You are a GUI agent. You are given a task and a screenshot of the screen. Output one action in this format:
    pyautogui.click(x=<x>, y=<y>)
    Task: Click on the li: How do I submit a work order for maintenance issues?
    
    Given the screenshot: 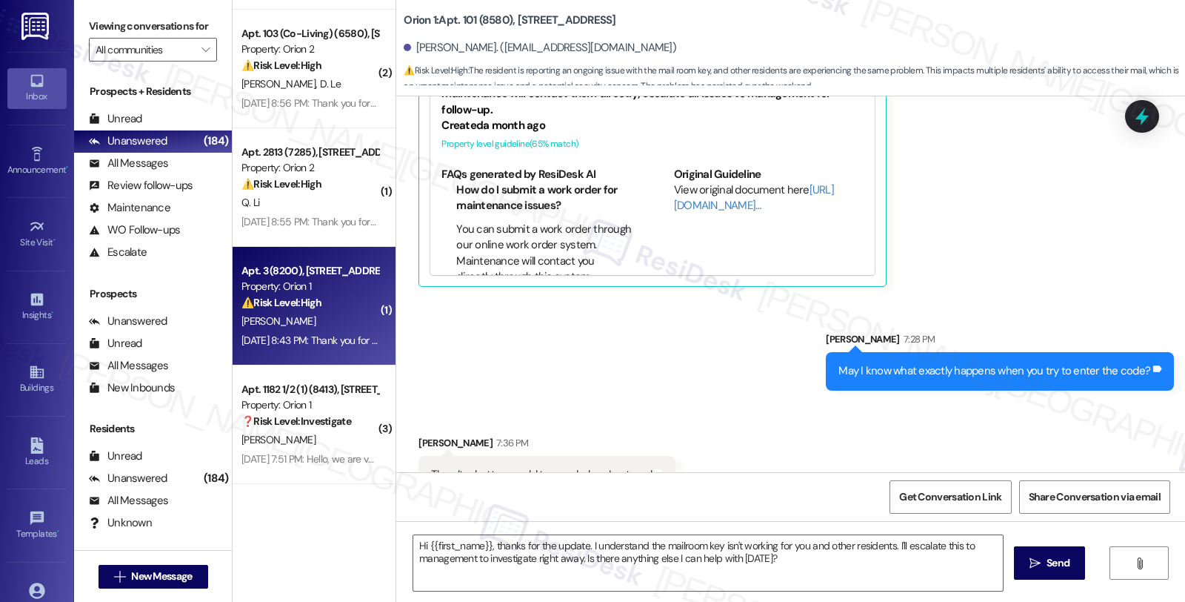 What is the action you would take?
    pyautogui.click(x=544, y=198)
    